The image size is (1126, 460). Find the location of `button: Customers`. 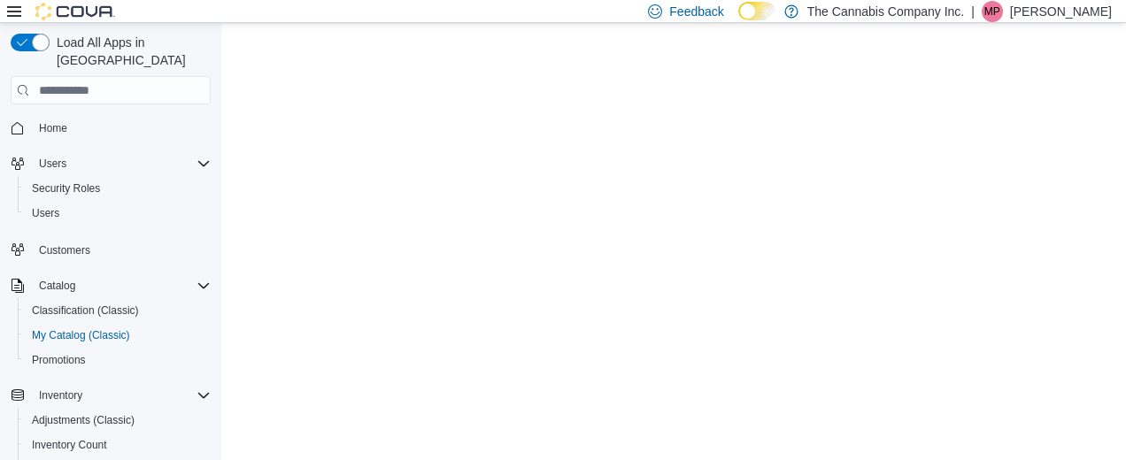

button: Customers is located at coordinates (111, 249).